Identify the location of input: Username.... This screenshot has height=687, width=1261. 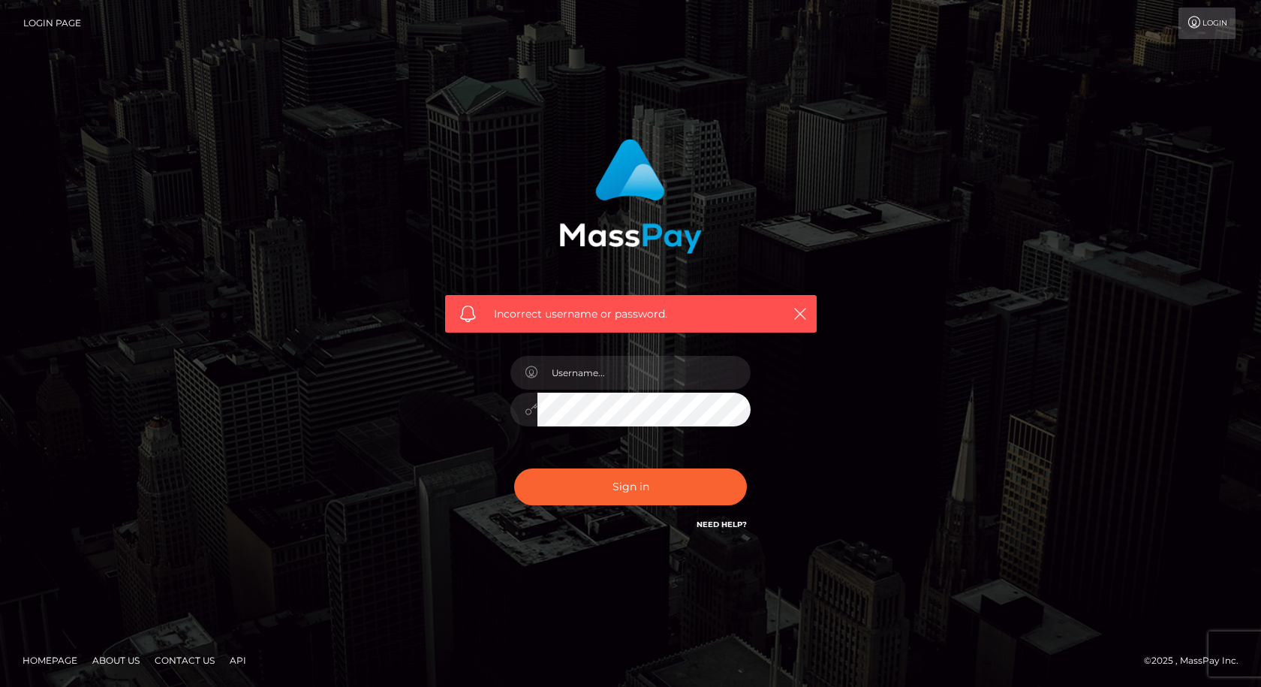
(644, 372).